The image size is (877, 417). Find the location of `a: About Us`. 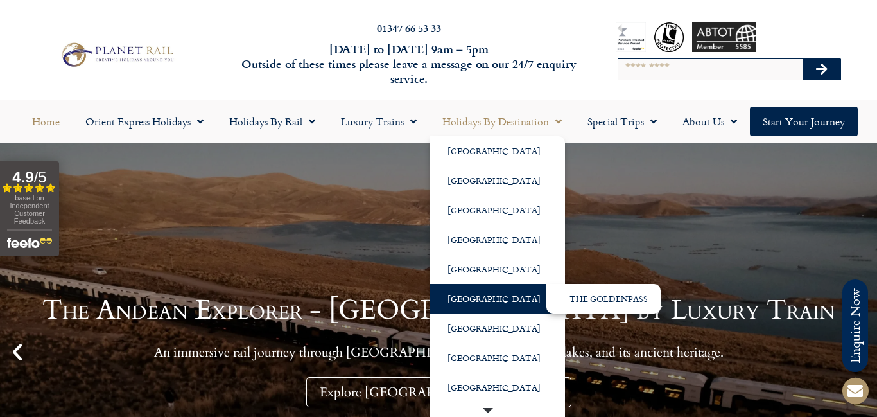

a: About Us is located at coordinates (710, 121).